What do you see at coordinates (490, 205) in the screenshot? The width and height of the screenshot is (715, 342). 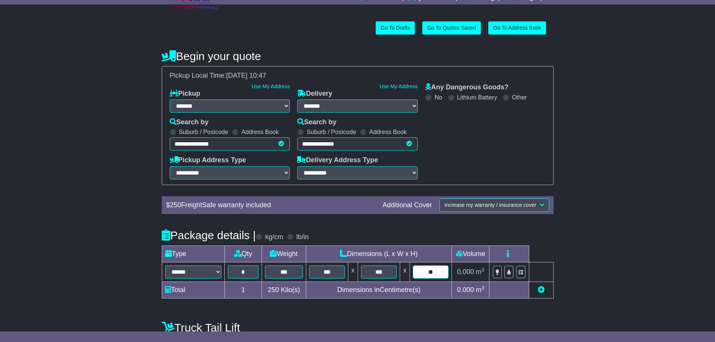 I see `span: Increase my warranty / insurance cover` at bounding box center [490, 205].